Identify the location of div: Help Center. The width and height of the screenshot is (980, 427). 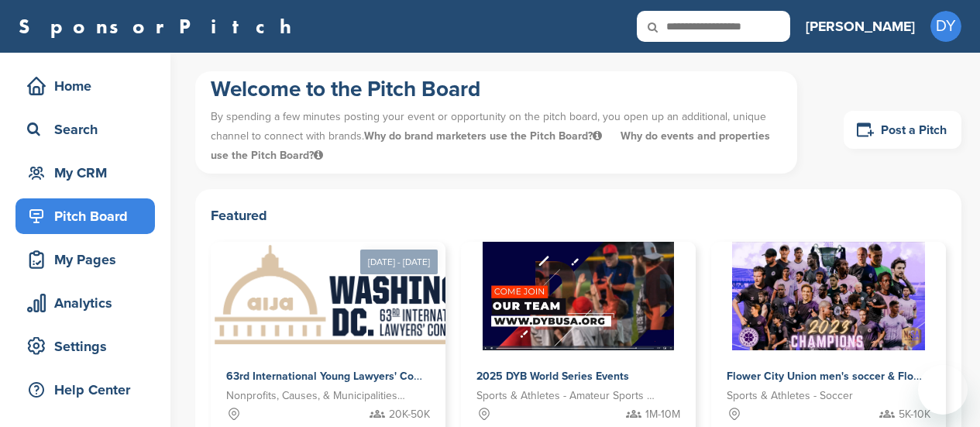
(89, 390).